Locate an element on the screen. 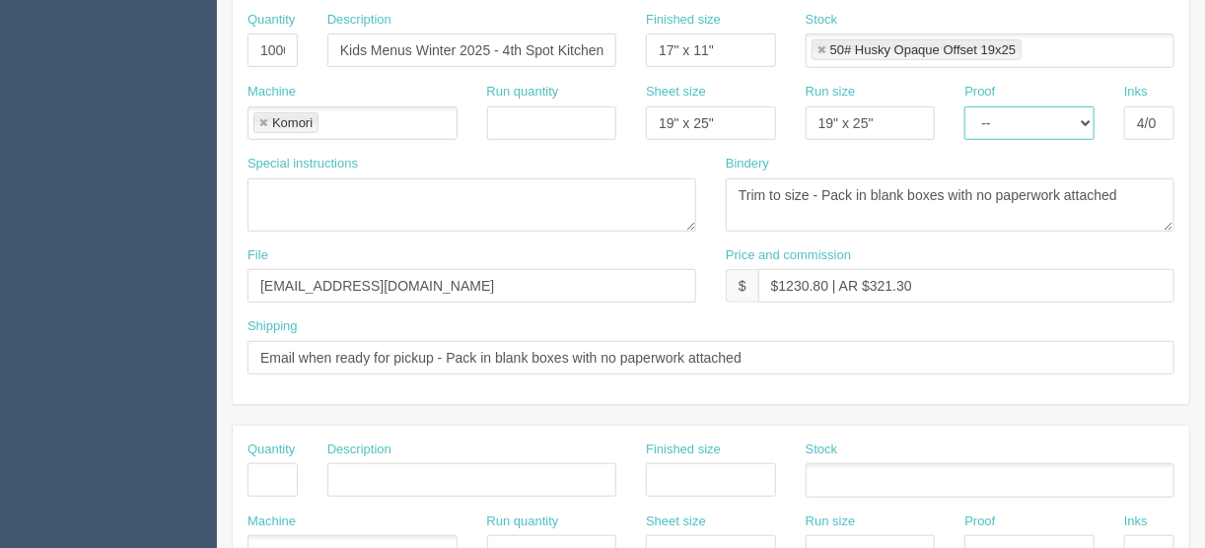 Image resolution: width=1205 pixels, height=548 pixels. label: Bindery is located at coordinates (747, 164).